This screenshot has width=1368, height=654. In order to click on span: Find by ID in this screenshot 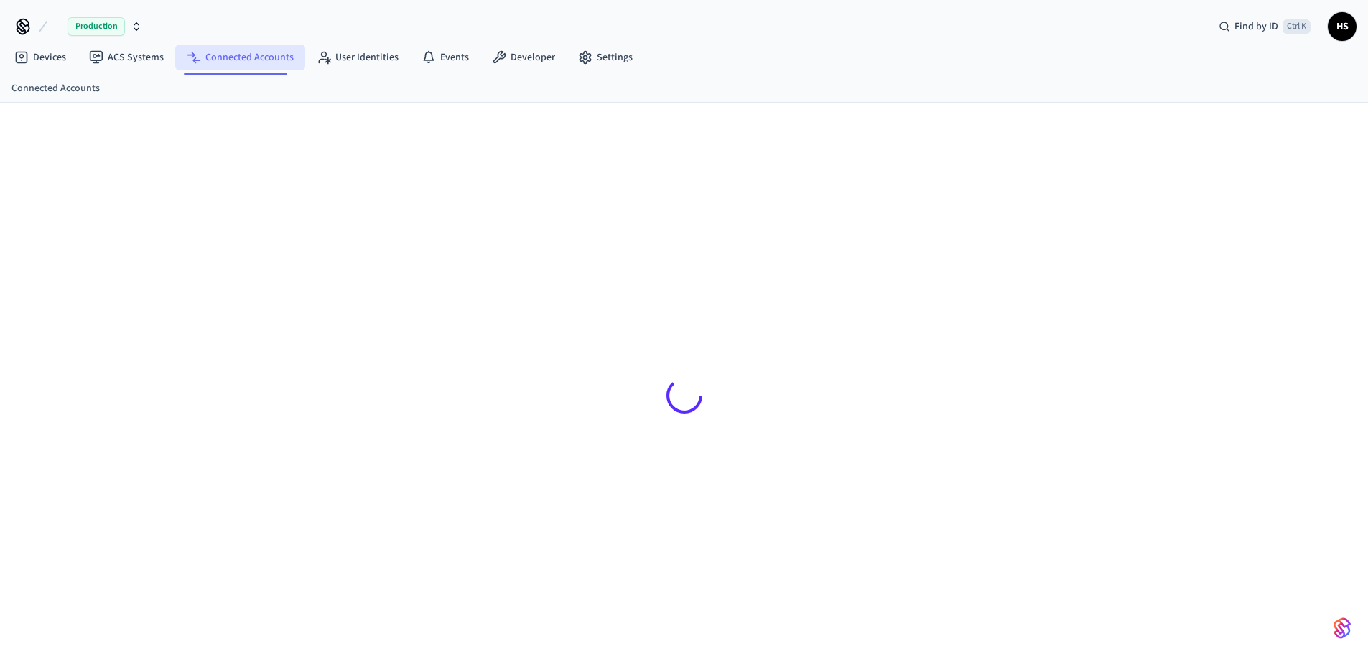, I will do `click(1256, 27)`.